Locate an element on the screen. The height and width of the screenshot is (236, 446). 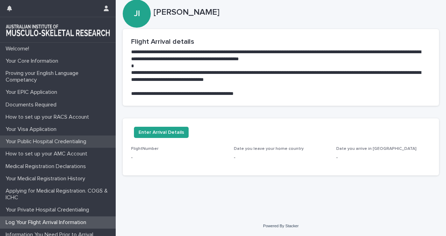
p: Your EPIC Application is located at coordinates (33, 92).